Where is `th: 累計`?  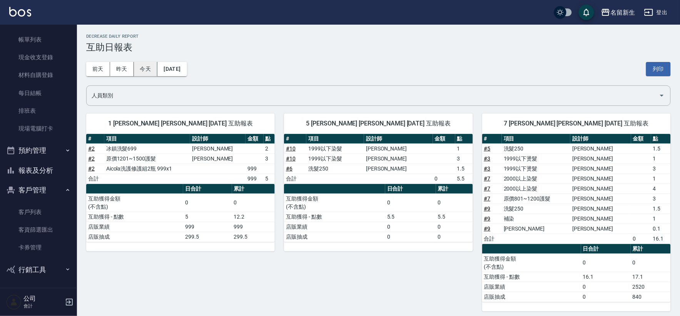
th: 累計 is located at coordinates (455, 189).